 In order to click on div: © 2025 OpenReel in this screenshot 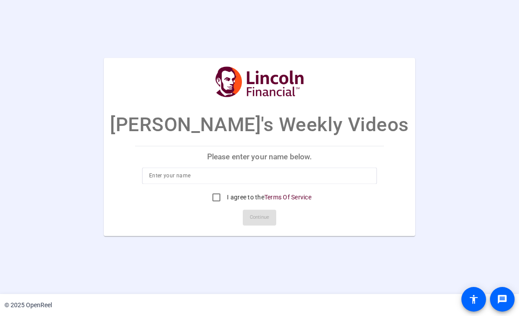, I will do `click(28, 305)`.